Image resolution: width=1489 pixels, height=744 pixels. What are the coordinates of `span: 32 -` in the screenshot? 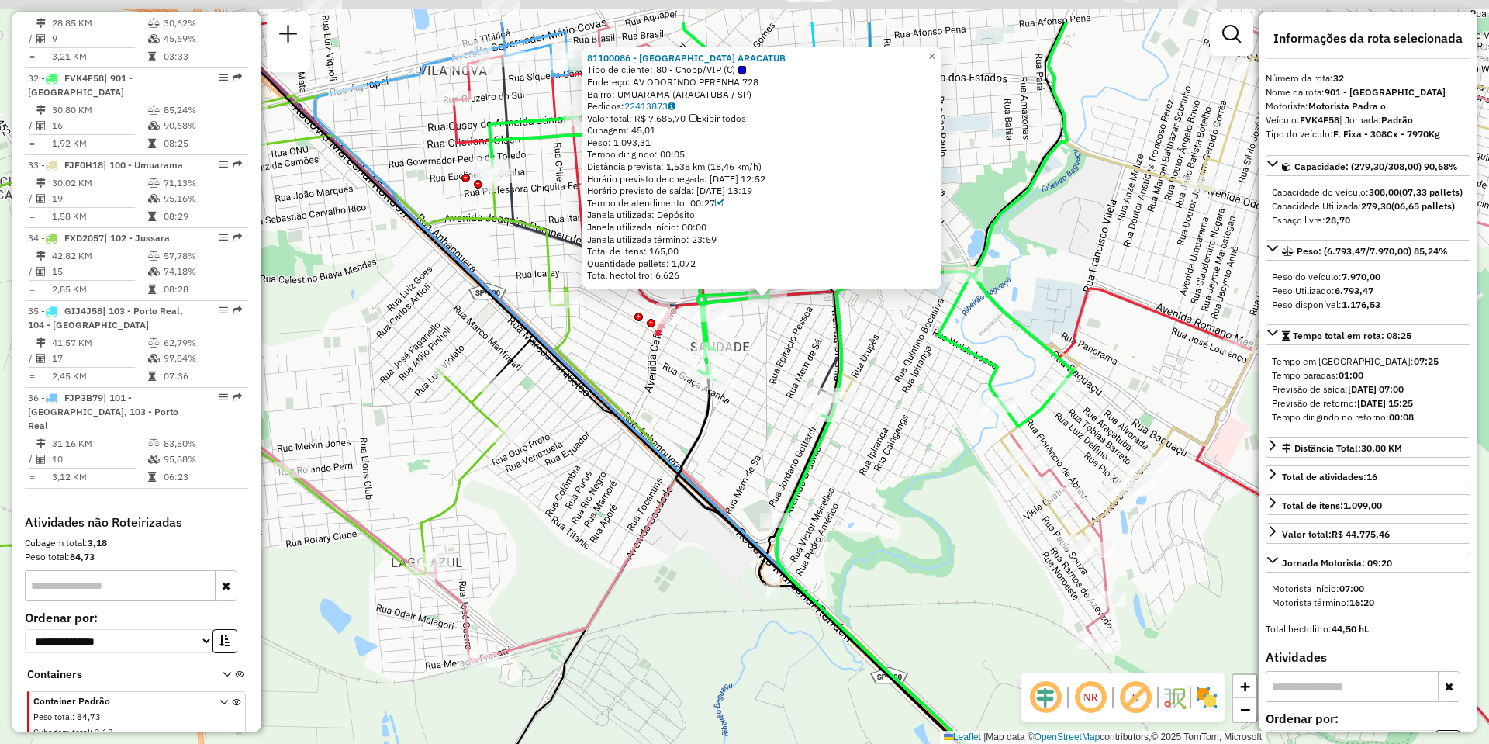 It's located at (80, 85).